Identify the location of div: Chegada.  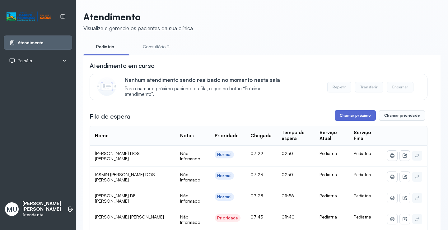
(261, 136).